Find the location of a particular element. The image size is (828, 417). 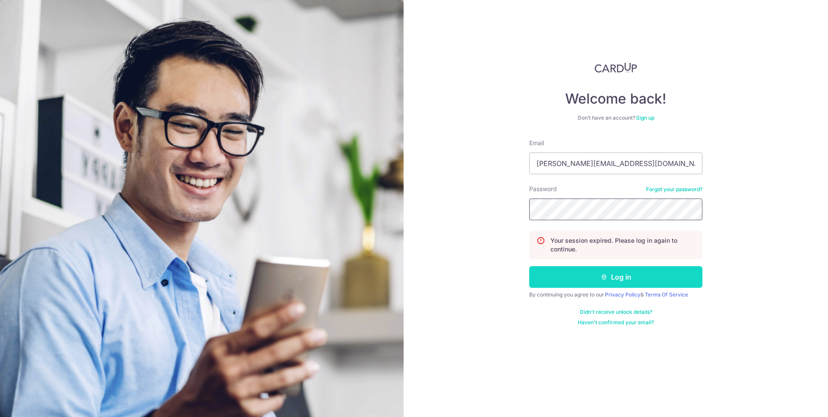

a: Forgot your password? is located at coordinates (674, 189).